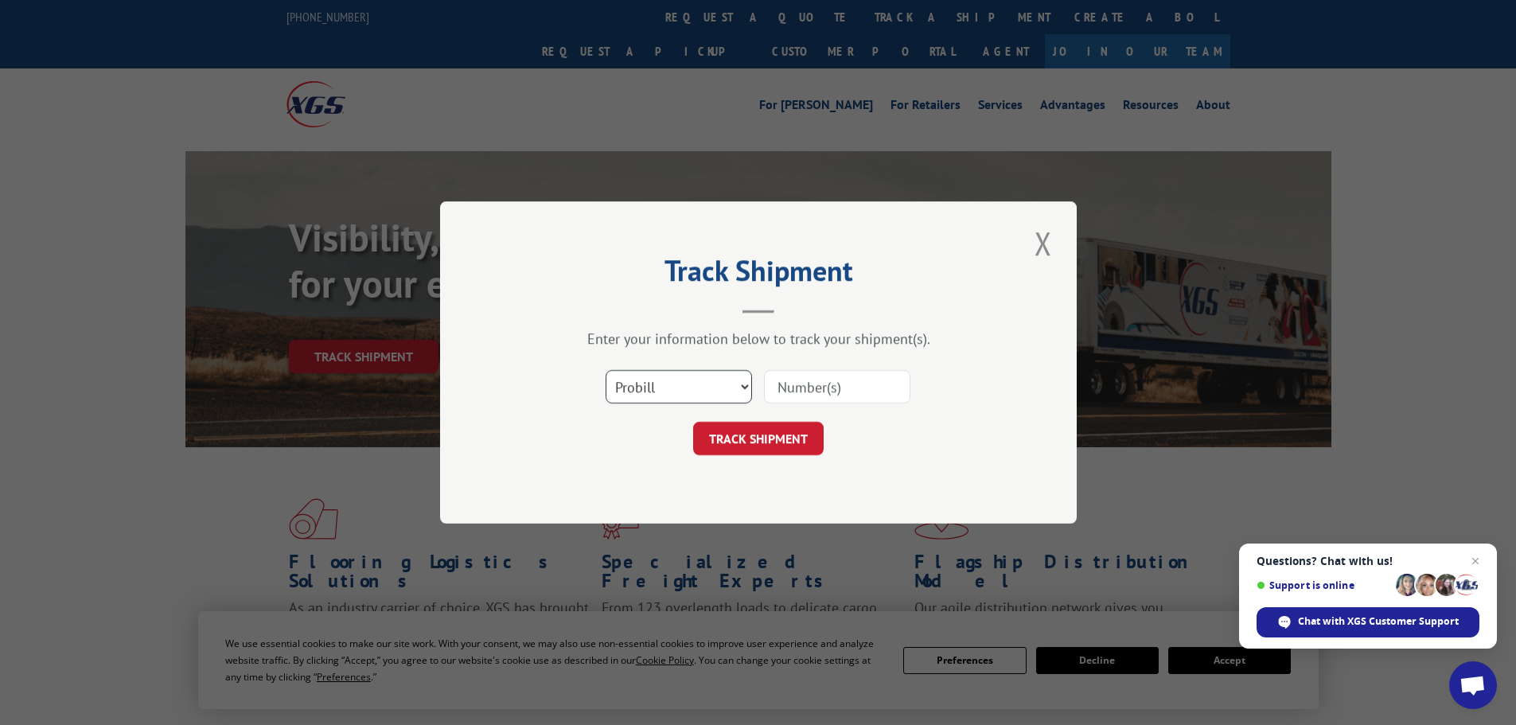  I want to click on button: Close modal, so click(1043, 243).